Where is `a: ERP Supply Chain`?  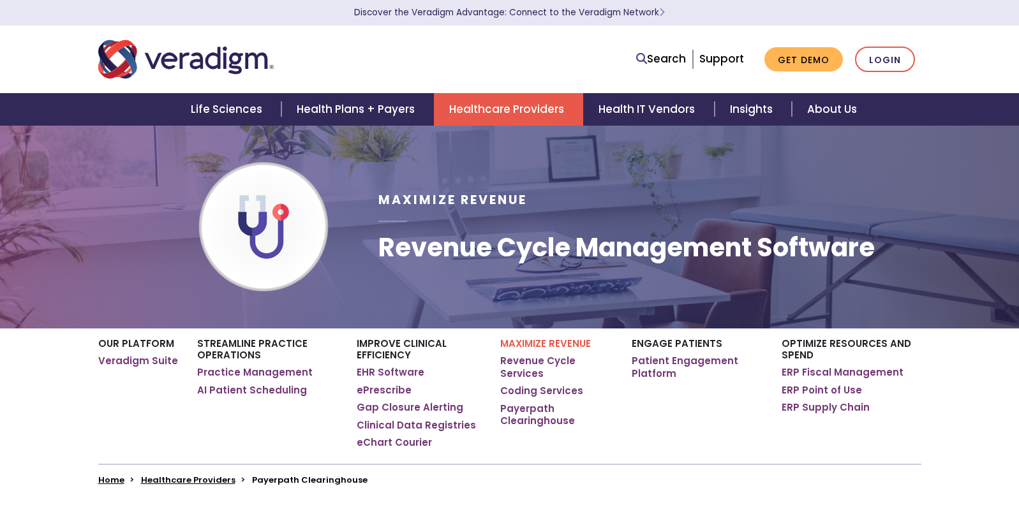
a: ERP Supply Chain is located at coordinates (826, 408).